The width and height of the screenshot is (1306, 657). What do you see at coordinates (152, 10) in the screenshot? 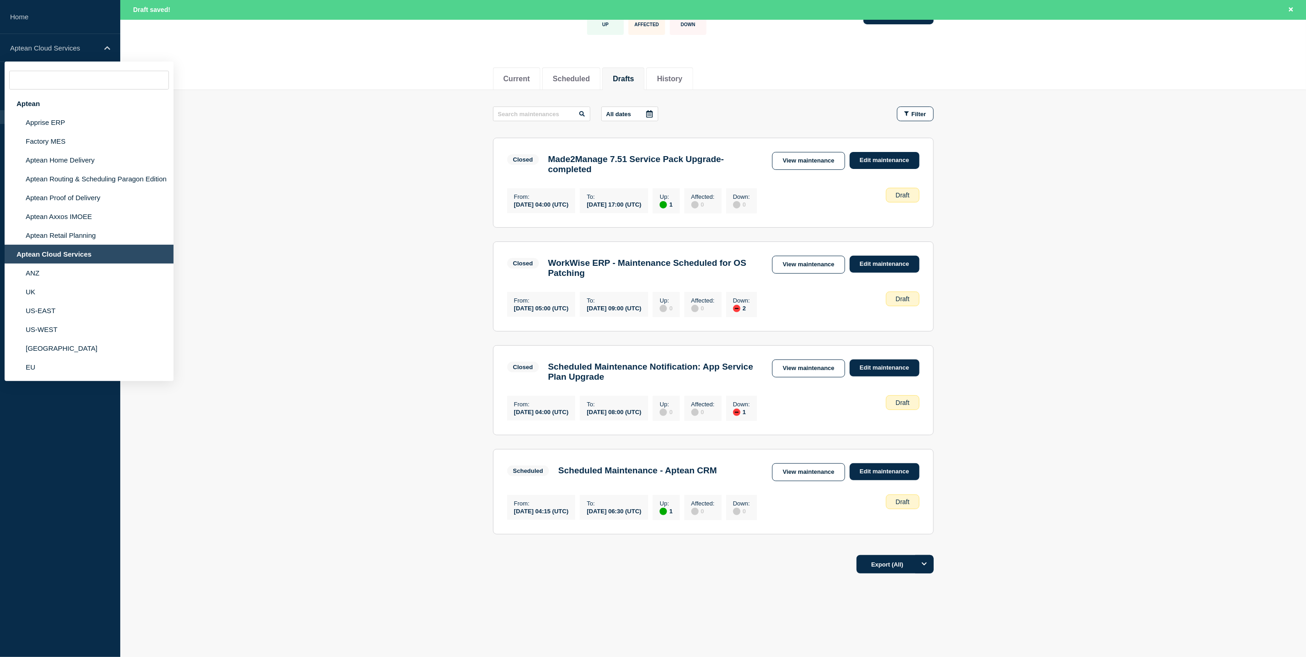
I see `span: Draft saved!` at bounding box center [152, 10].